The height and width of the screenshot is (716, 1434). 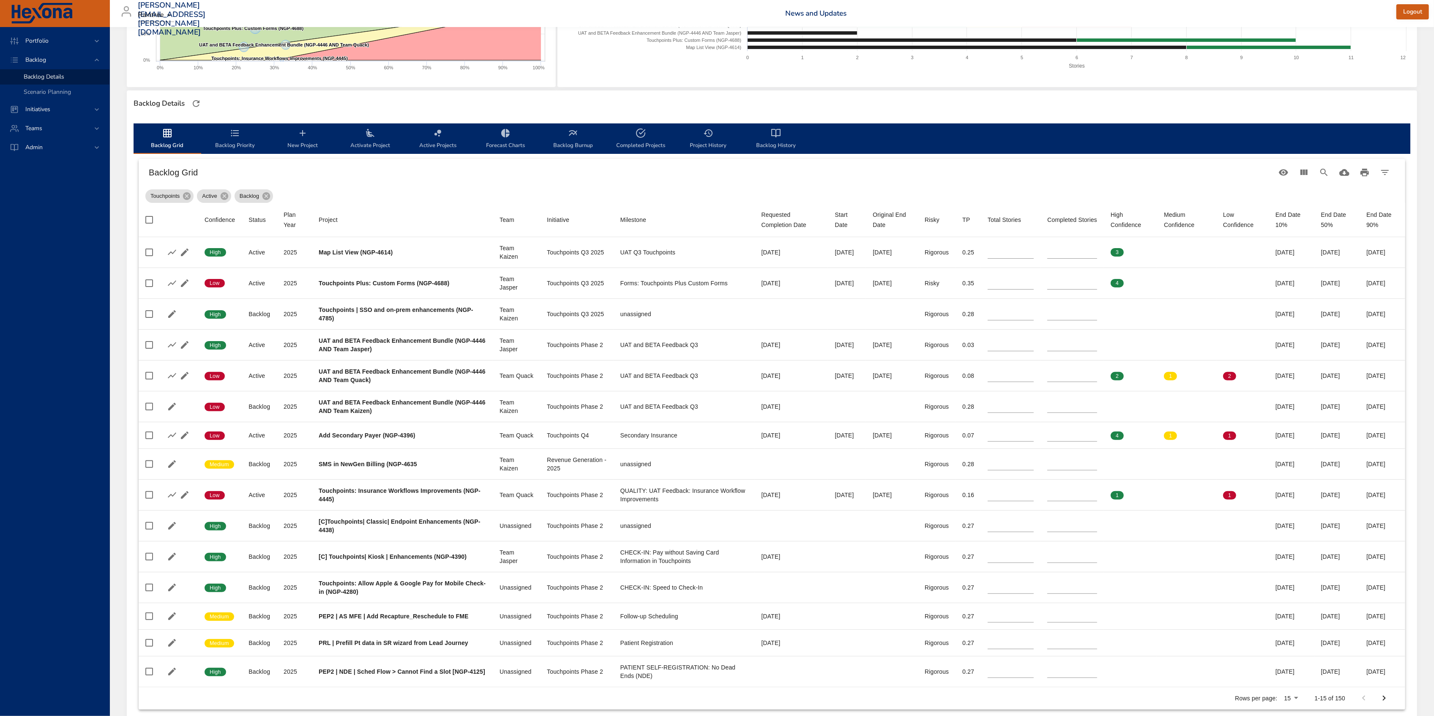 I want to click on b: Touchpoints: Insurance Workflows Improvements (NGP-4445), so click(x=400, y=495).